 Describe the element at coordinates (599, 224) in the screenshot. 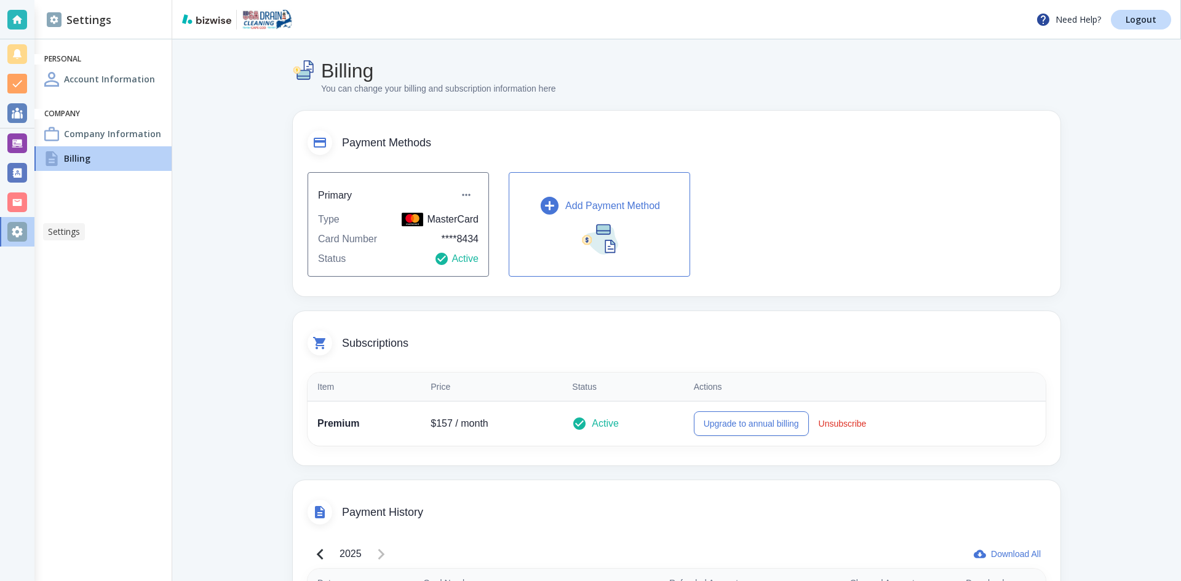

I see `button: Add Payment Method` at that location.